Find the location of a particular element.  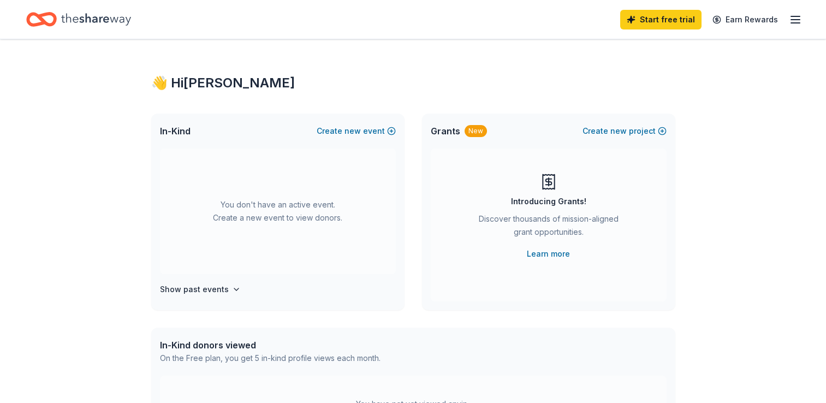

button: Show past events is located at coordinates (200, 289).